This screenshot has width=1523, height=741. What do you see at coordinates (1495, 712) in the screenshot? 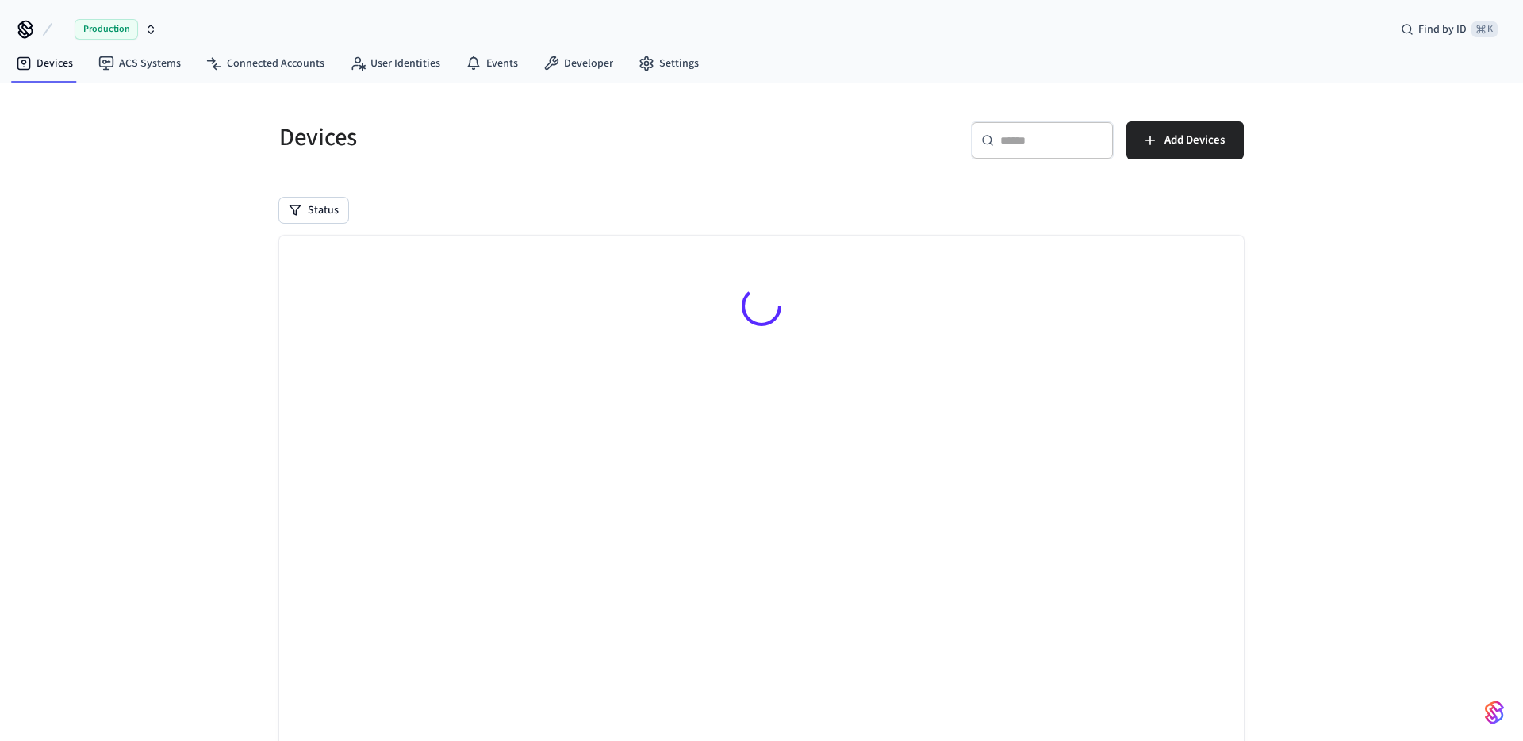
I see `img: SeamLogoGradient.69752ec5.svg` at bounding box center [1495, 712].